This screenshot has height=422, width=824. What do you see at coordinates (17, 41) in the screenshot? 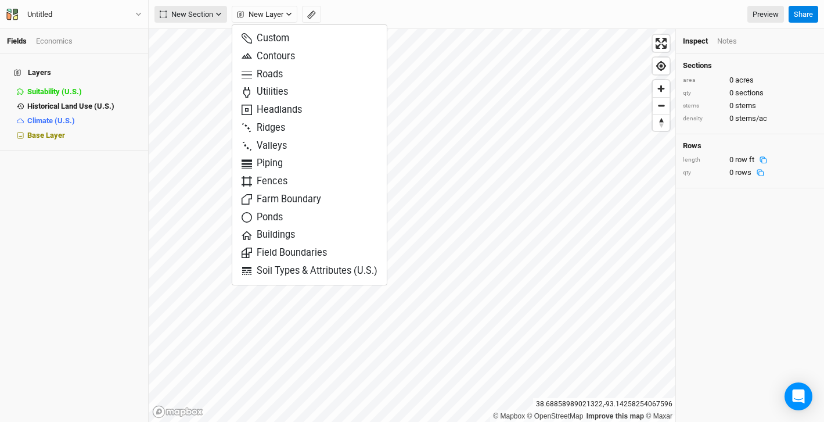
I see `a: Fields` at bounding box center [17, 41].